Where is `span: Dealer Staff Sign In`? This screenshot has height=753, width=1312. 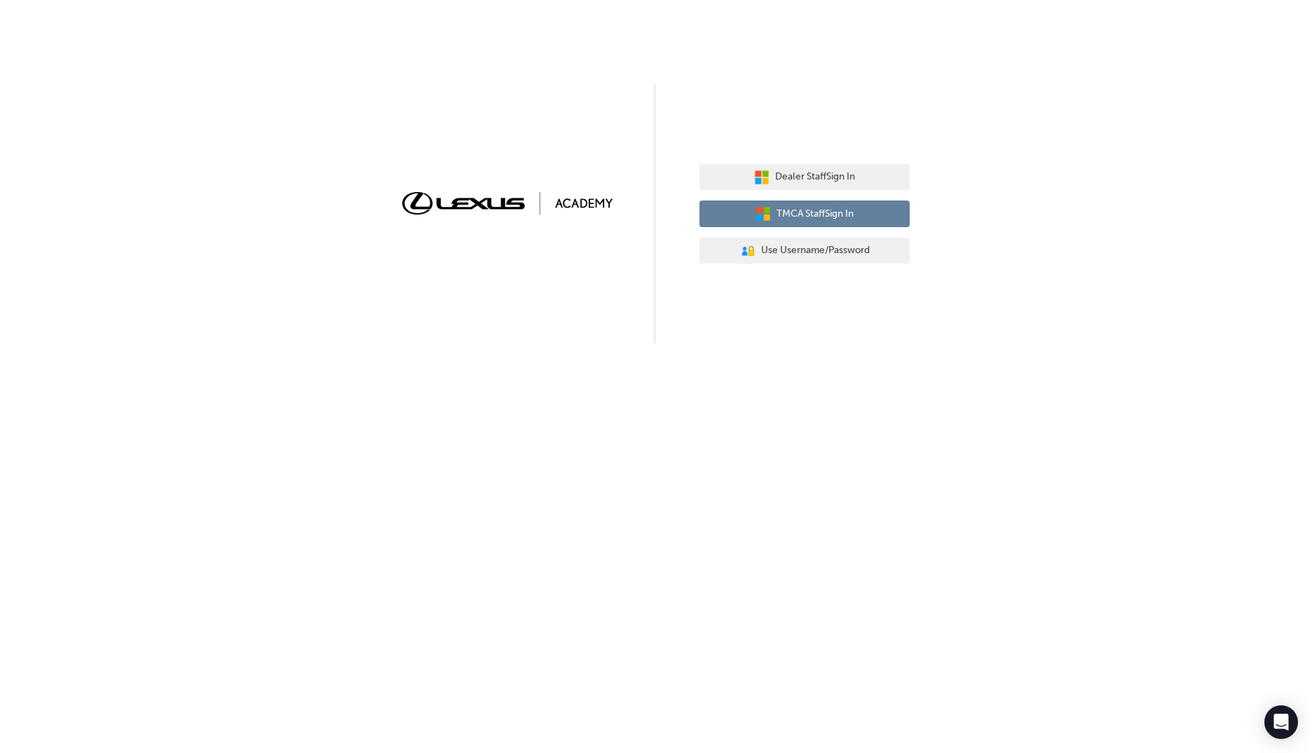 span: Dealer Staff Sign In is located at coordinates (815, 177).